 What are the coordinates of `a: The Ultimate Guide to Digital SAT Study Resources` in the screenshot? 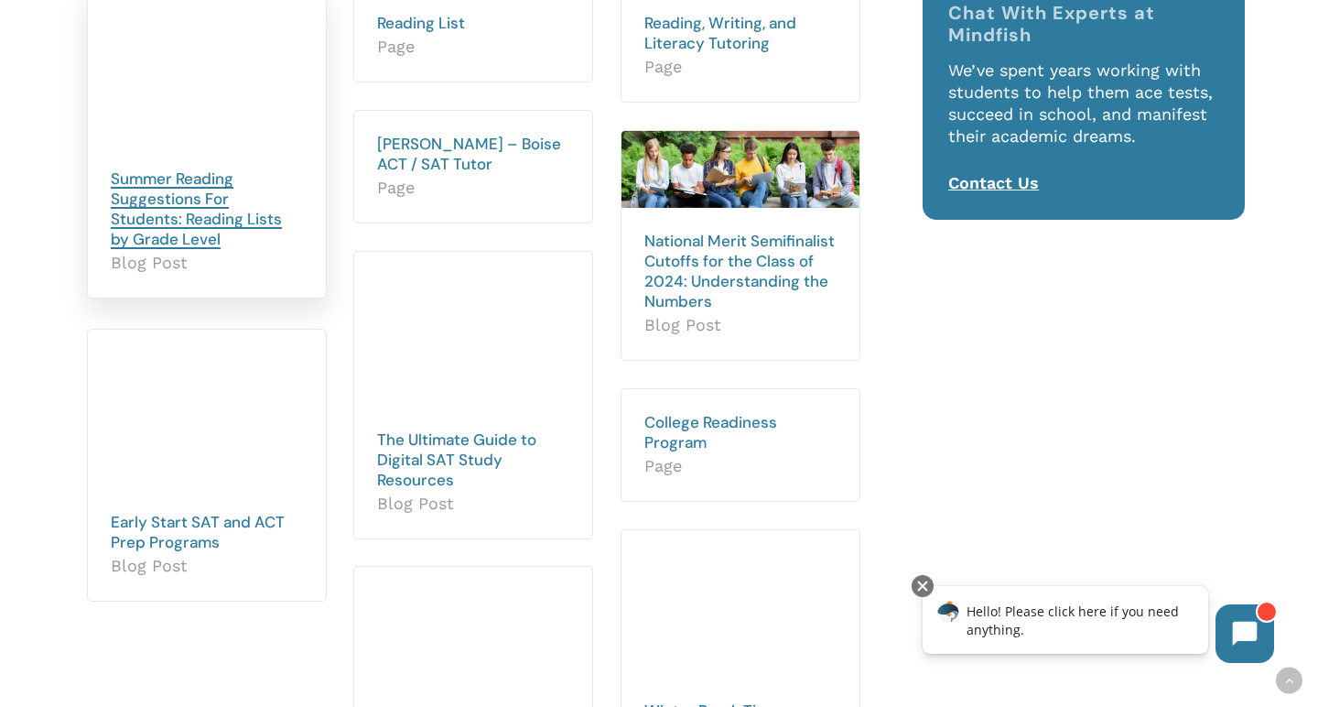 It's located at (457, 460).